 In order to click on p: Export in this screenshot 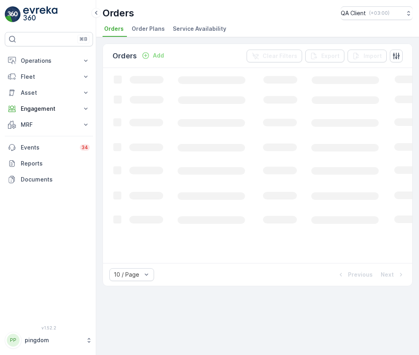, I will do `click(331, 56)`.